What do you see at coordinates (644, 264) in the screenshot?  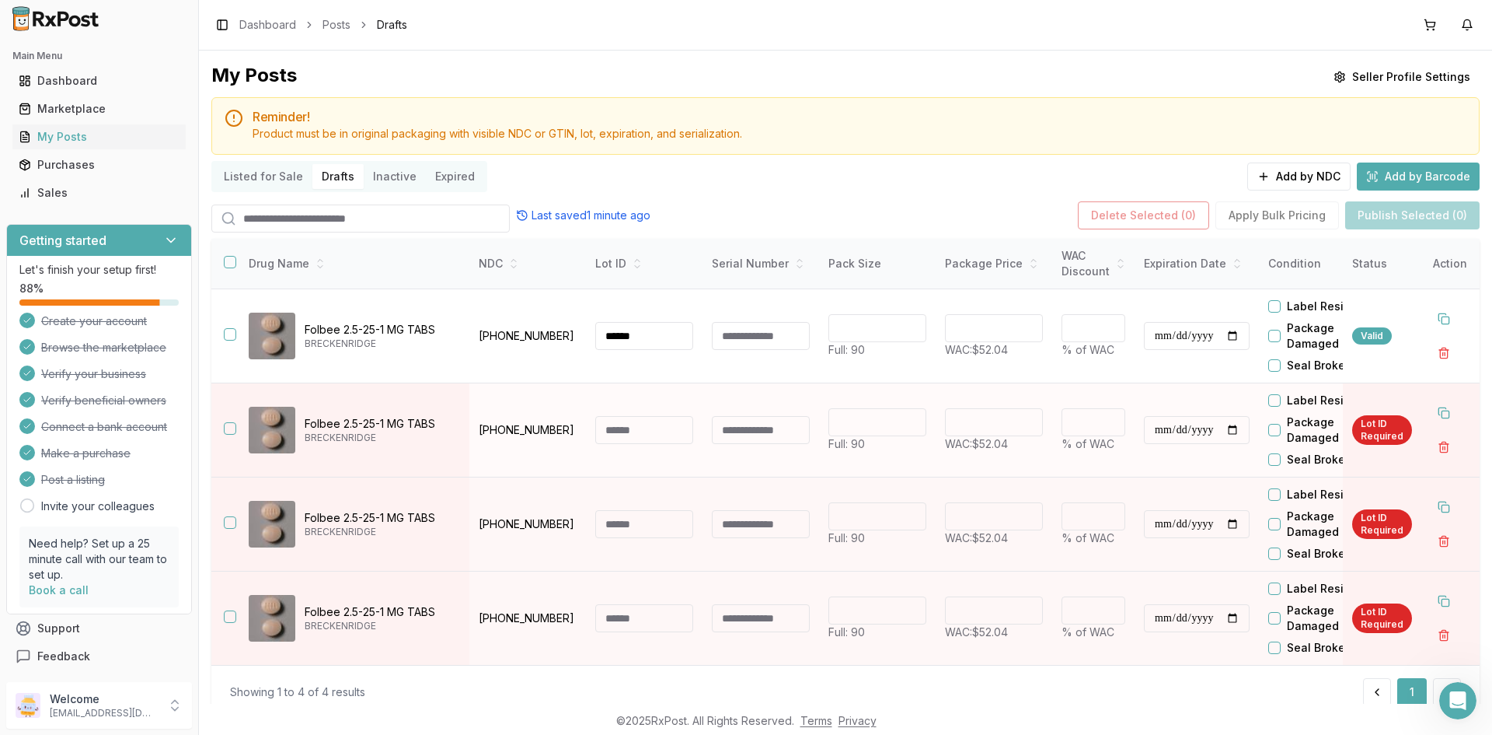 I see `div: Lot ID` at bounding box center [644, 264].